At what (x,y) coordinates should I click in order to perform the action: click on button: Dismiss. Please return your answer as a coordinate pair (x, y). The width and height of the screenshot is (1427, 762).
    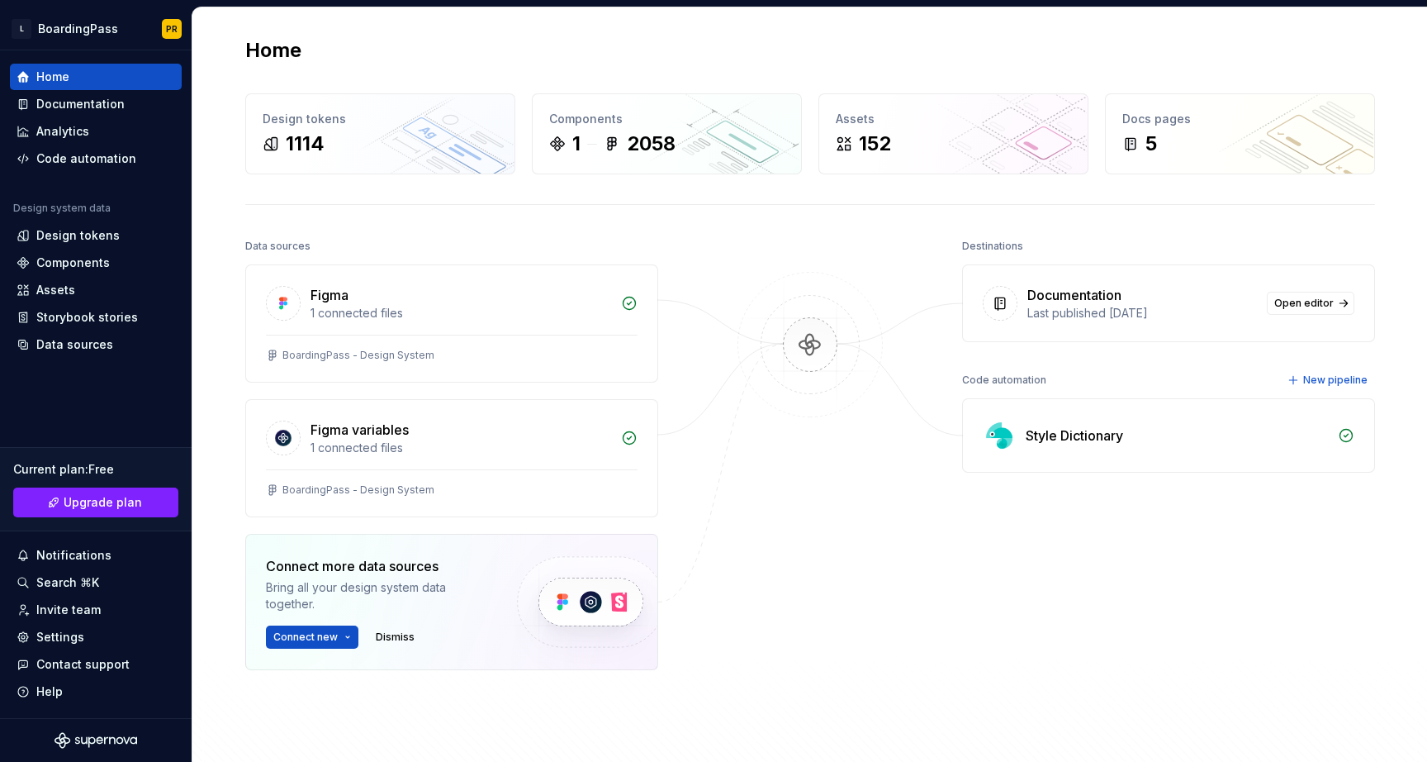
    Looking at the image, I should click on (395, 637).